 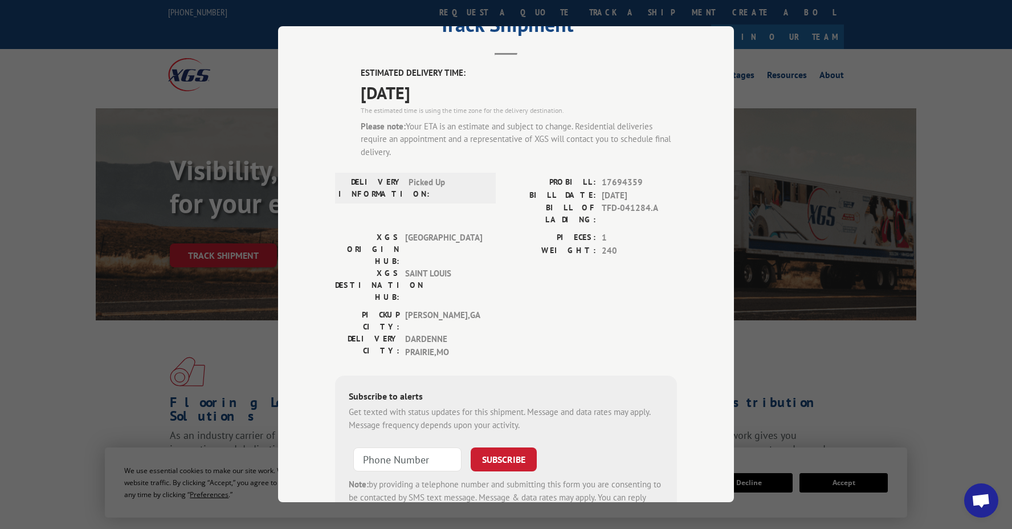 I want to click on h2: Track Shipment, so click(x=506, y=27).